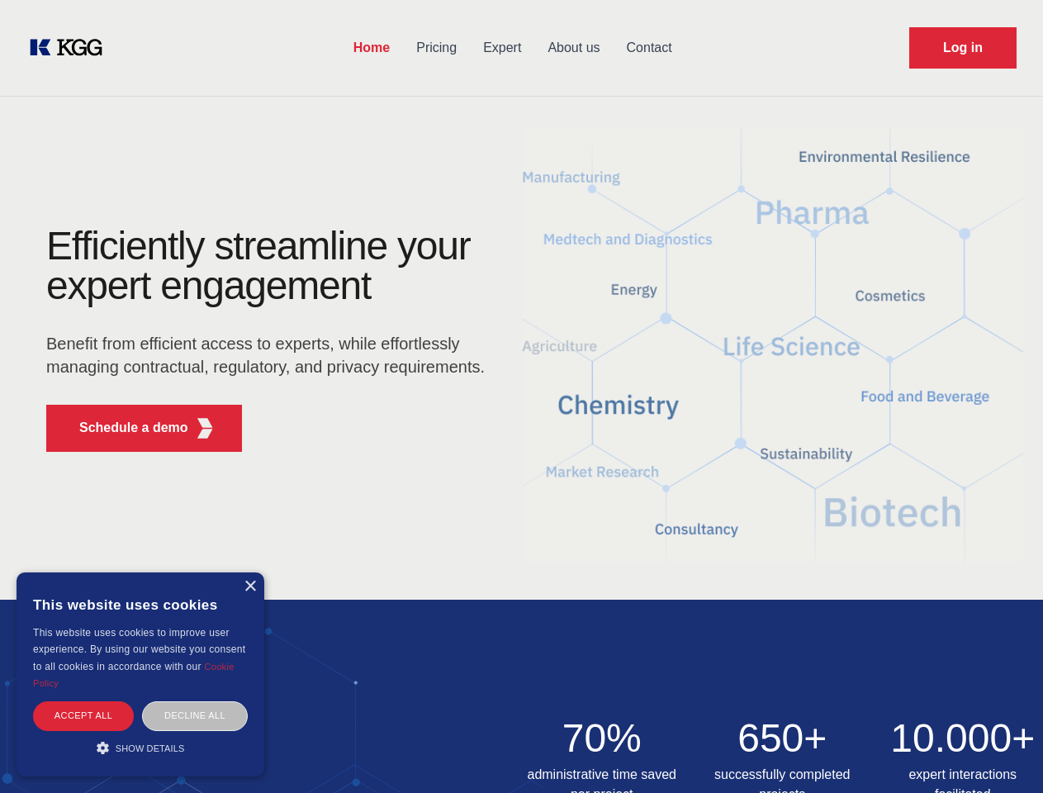 The height and width of the screenshot is (793, 1043). Describe the element at coordinates (134, 428) in the screenshot. I see `p: Schedule a demo` at that location.